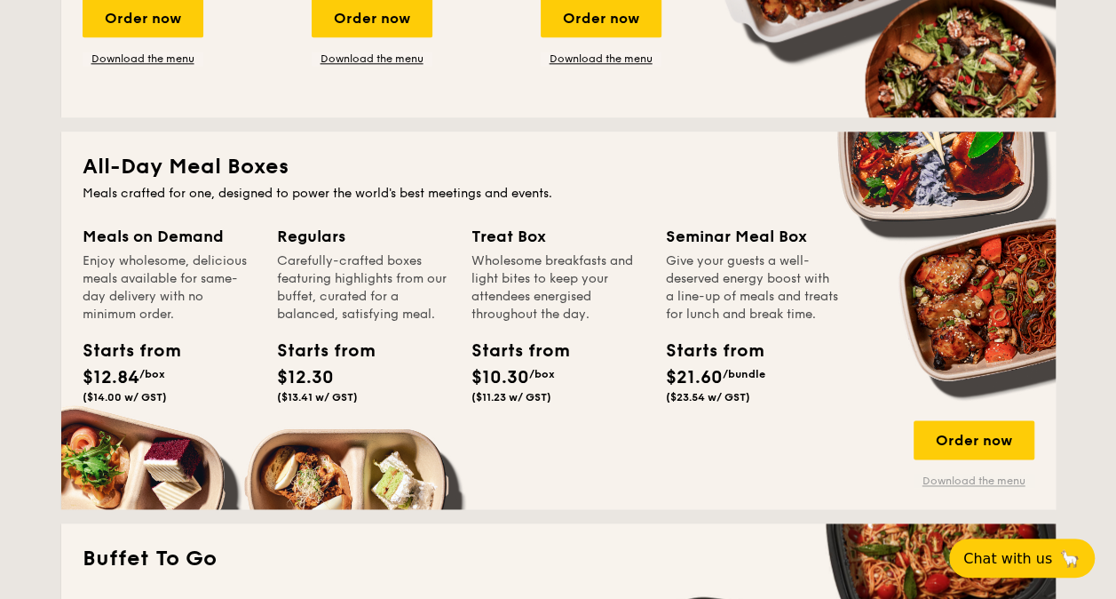 The image size is (1116, 599). What do you see at coordinates (111, 377) in the screenshot?
I see `span: $12.84` at bounding box center [111, 377].